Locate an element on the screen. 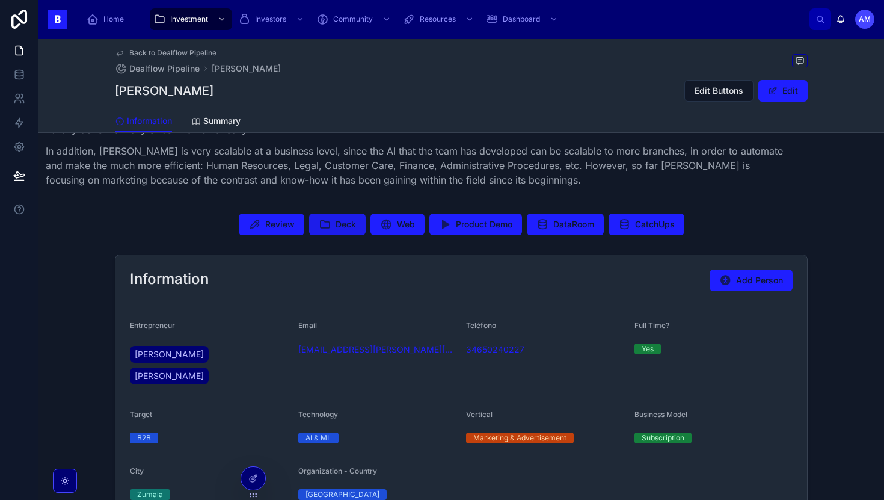  a: Resources is located at coordinates (440, 19).